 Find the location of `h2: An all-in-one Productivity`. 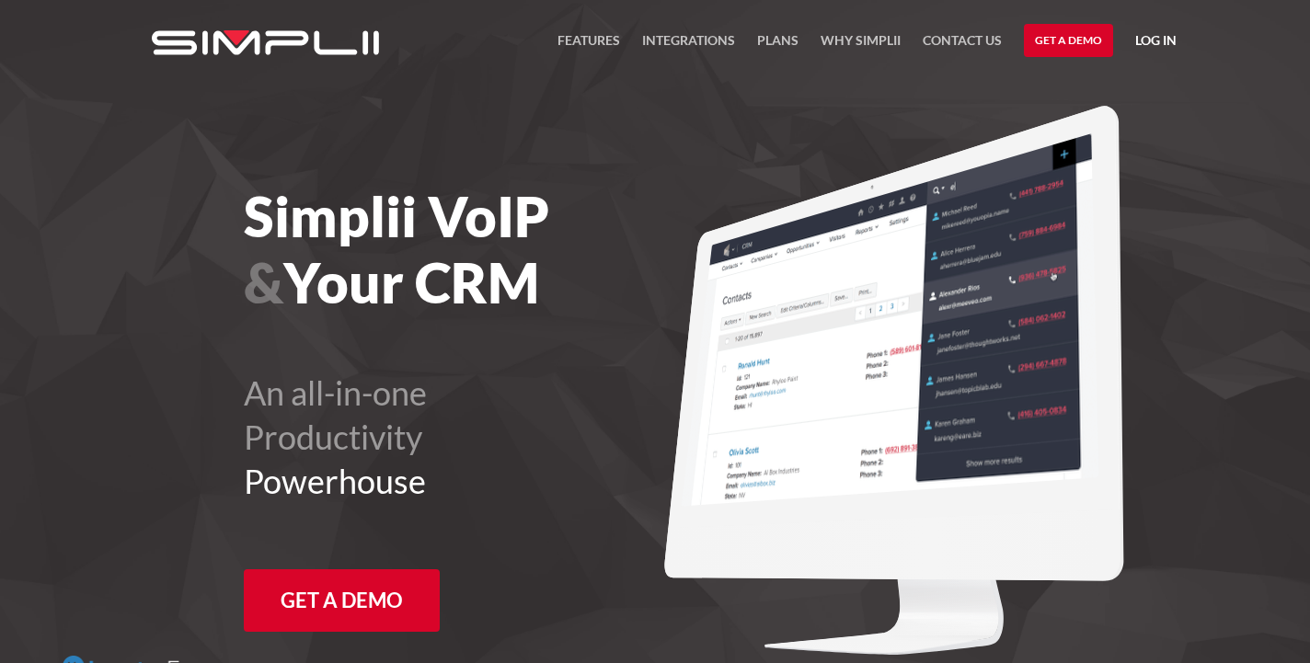

h2: An all-in-one Productivity is located at coordinates (500, 437).